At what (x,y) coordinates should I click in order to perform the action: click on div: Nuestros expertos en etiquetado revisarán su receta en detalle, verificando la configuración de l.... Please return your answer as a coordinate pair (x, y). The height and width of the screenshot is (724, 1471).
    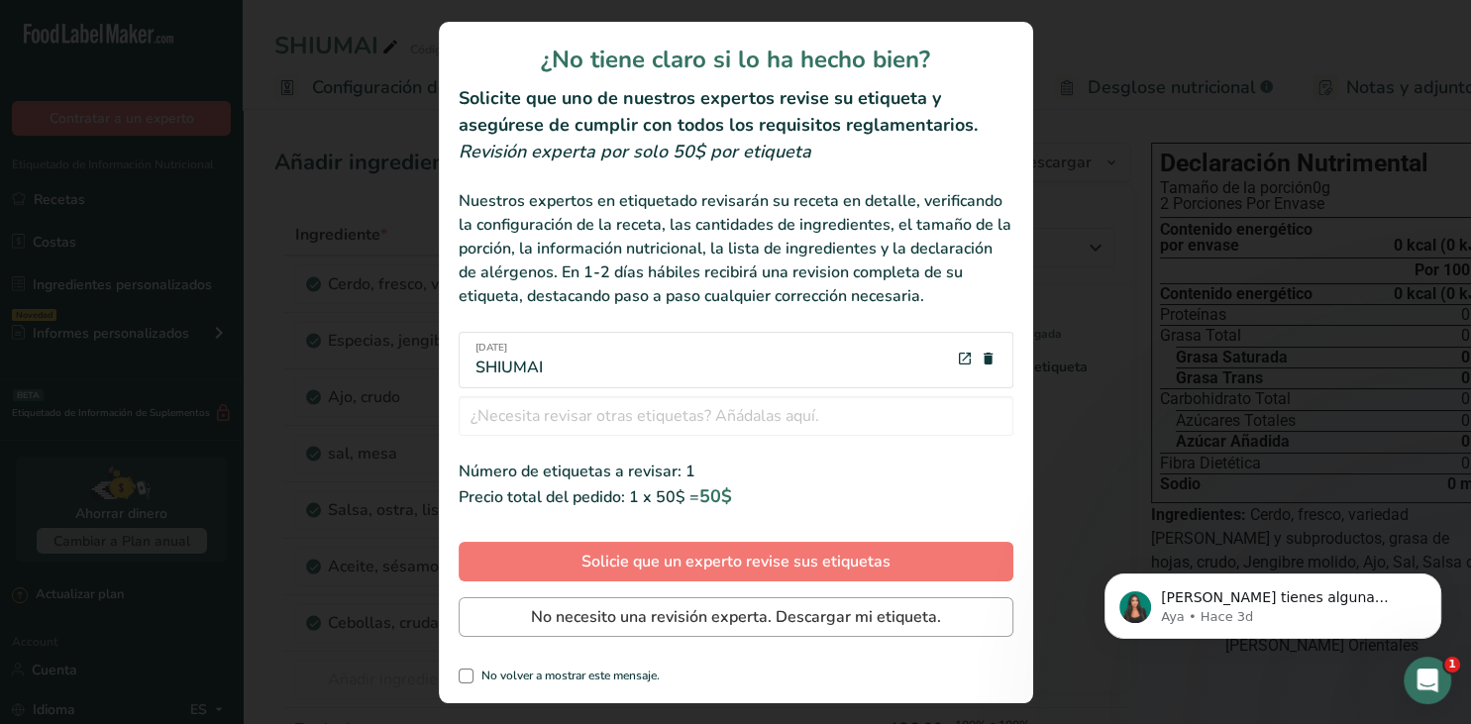
    Looking at the image, I should click on (736, 249).